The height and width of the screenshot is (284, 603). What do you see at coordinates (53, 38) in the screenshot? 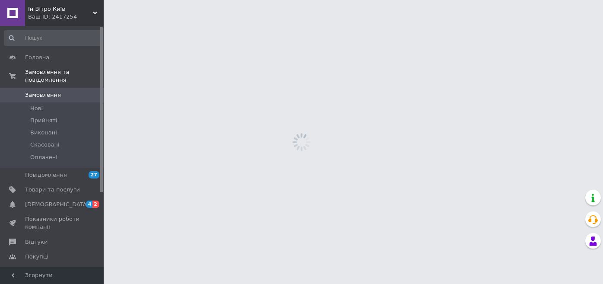
I see `input: Пошук` at bounding box center [53, 38].